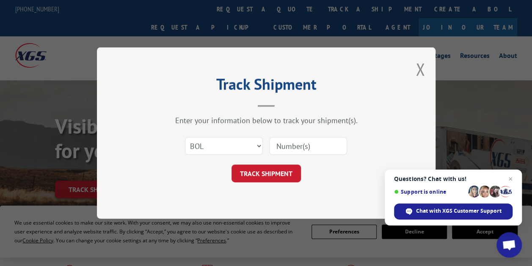  What do you see at coordinates (266, 174) in the screenshot?
I see `button: TRACK SHIPMENT` at bounding box center [266, 174].